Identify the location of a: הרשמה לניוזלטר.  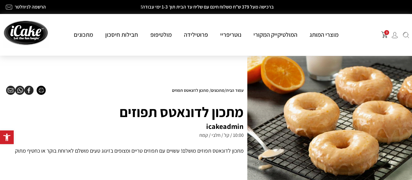
(30, 7).